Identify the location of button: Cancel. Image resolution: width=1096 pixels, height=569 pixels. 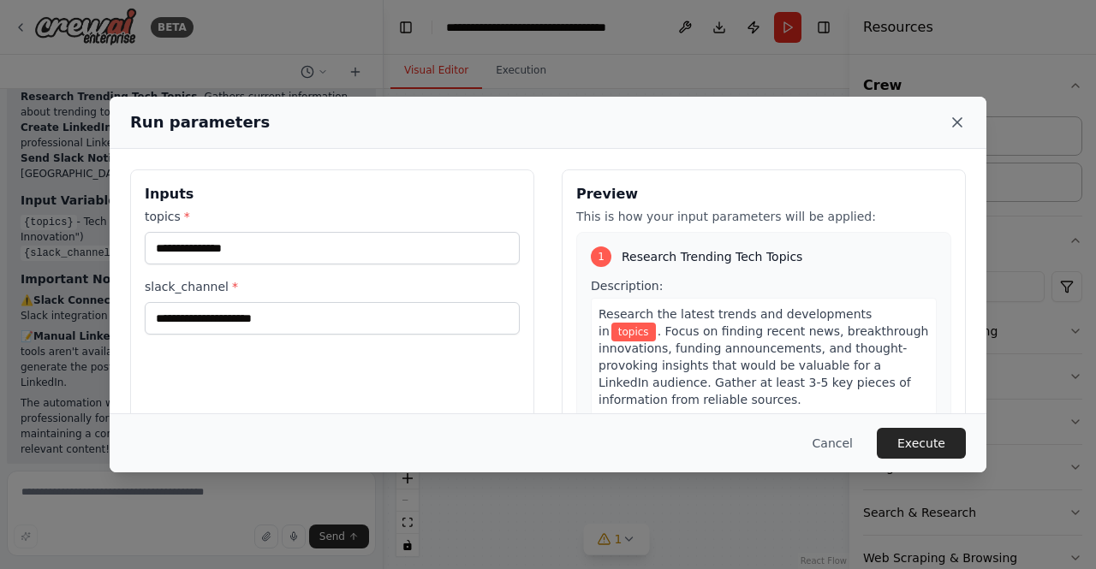
(832, 444).